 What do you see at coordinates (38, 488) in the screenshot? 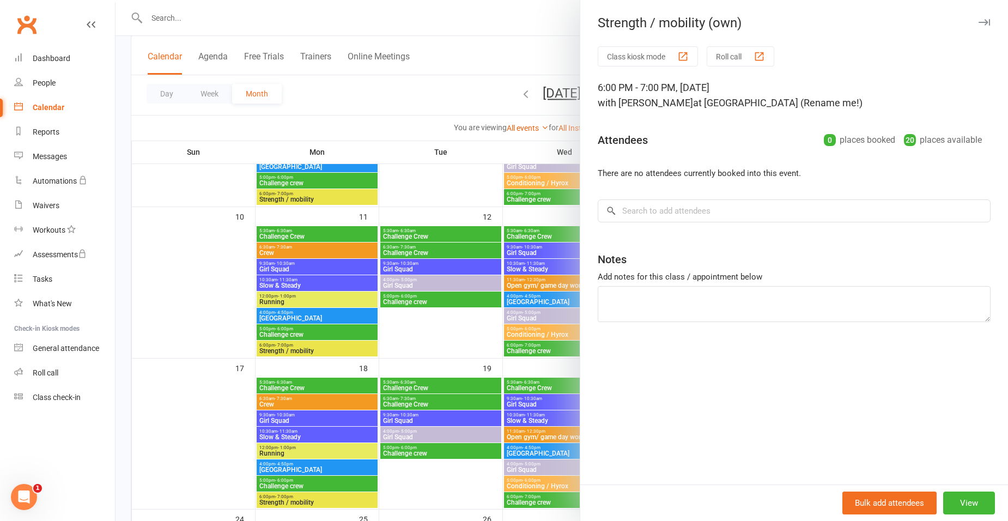
I see `span: 1` at bounding box center [38, 488].